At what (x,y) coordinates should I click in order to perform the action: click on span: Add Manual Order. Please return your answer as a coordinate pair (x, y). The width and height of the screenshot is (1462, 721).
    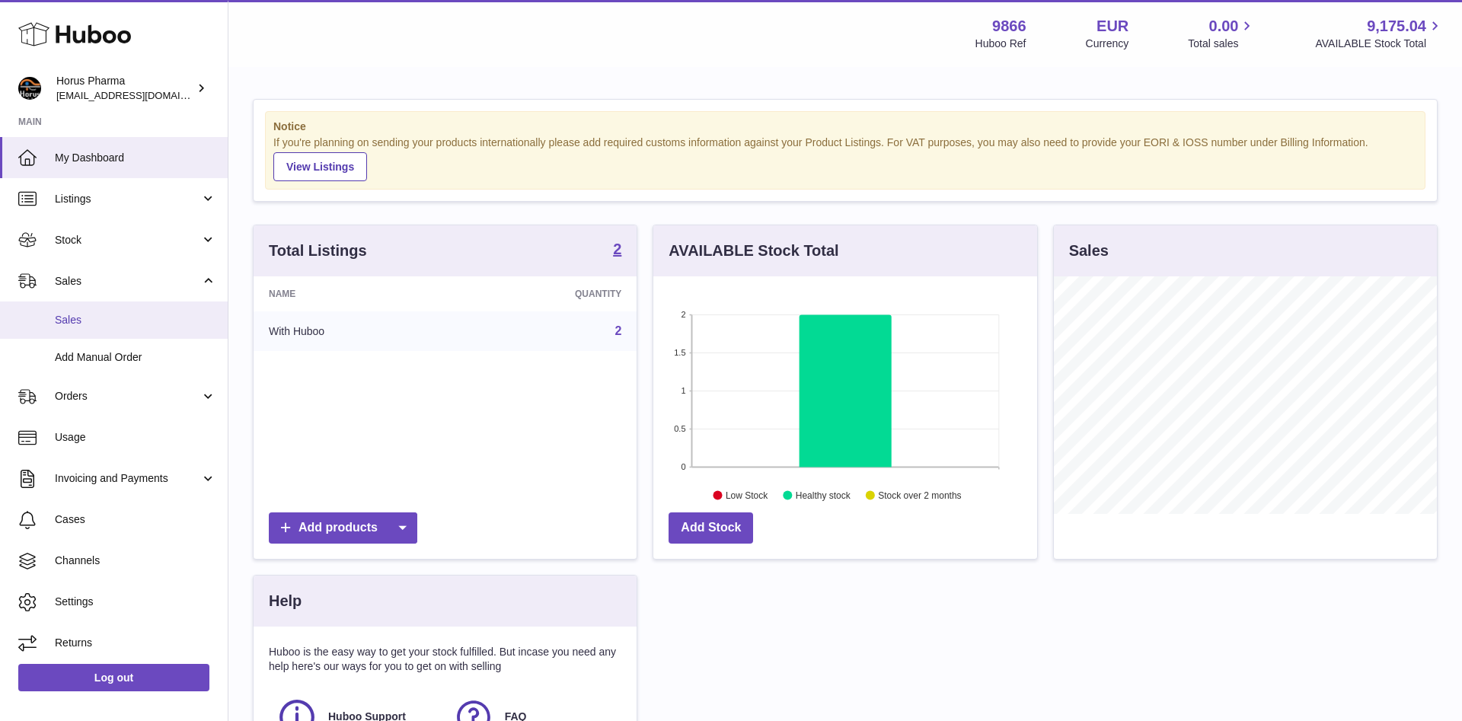
    Looking at the image, I should click on (136, 357).